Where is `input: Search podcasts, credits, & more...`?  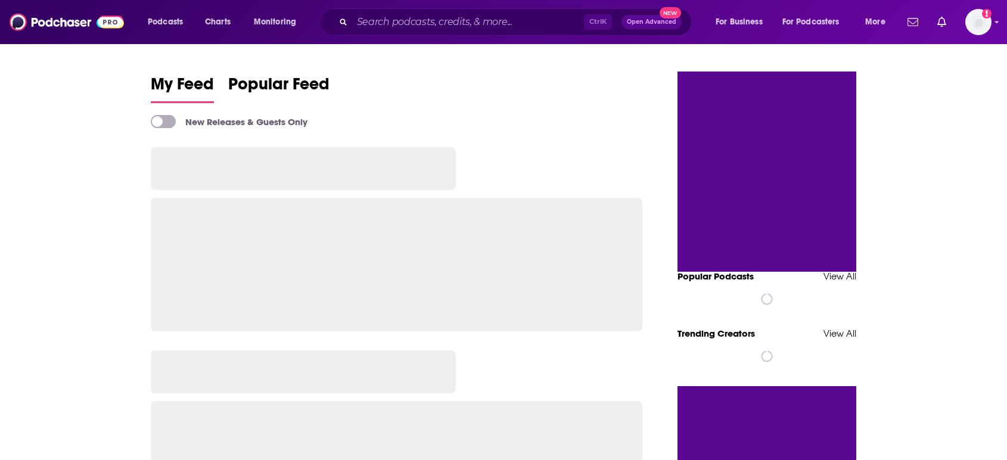
input: Search podcasts, credits, & more... is located at coordinates (468, 22).